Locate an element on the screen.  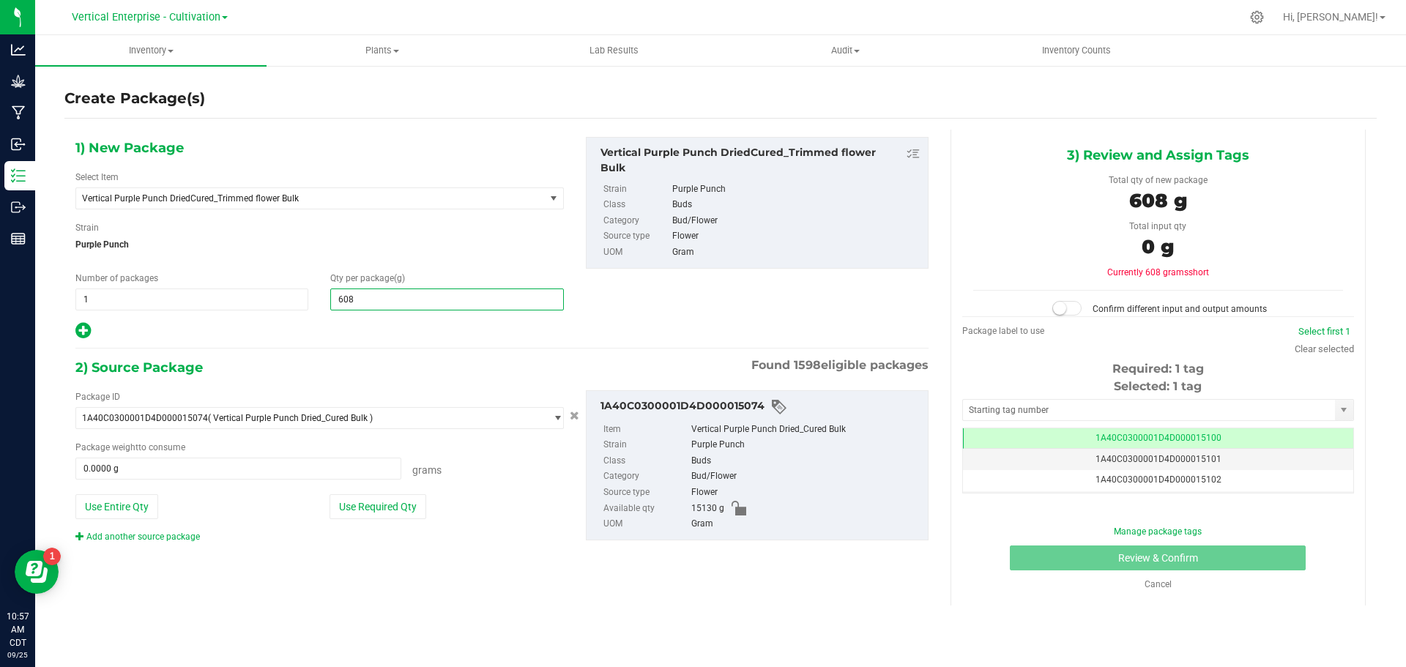
inline-svg: Inbound is located at coordinates (18, 144).